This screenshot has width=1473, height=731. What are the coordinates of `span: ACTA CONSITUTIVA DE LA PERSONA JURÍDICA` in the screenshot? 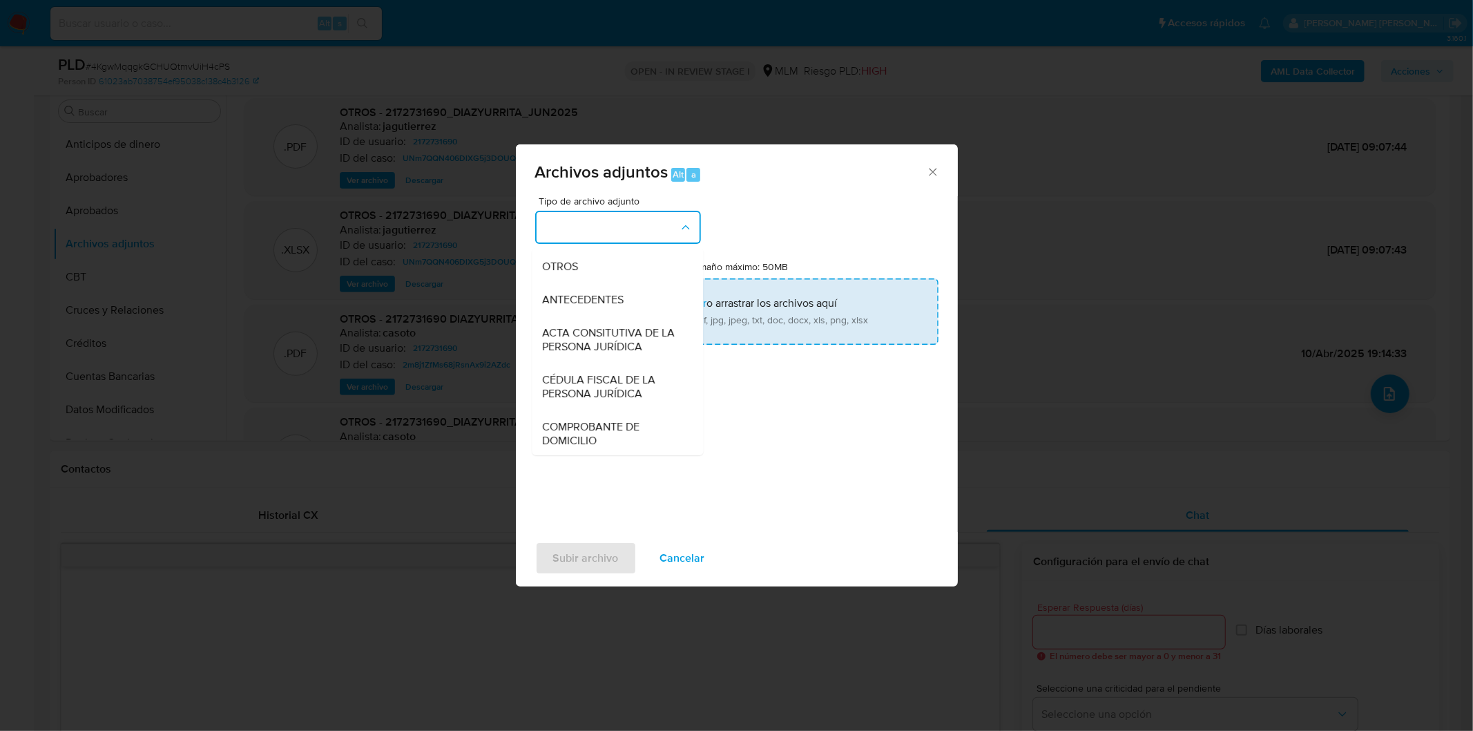 It's located at (613, 339).